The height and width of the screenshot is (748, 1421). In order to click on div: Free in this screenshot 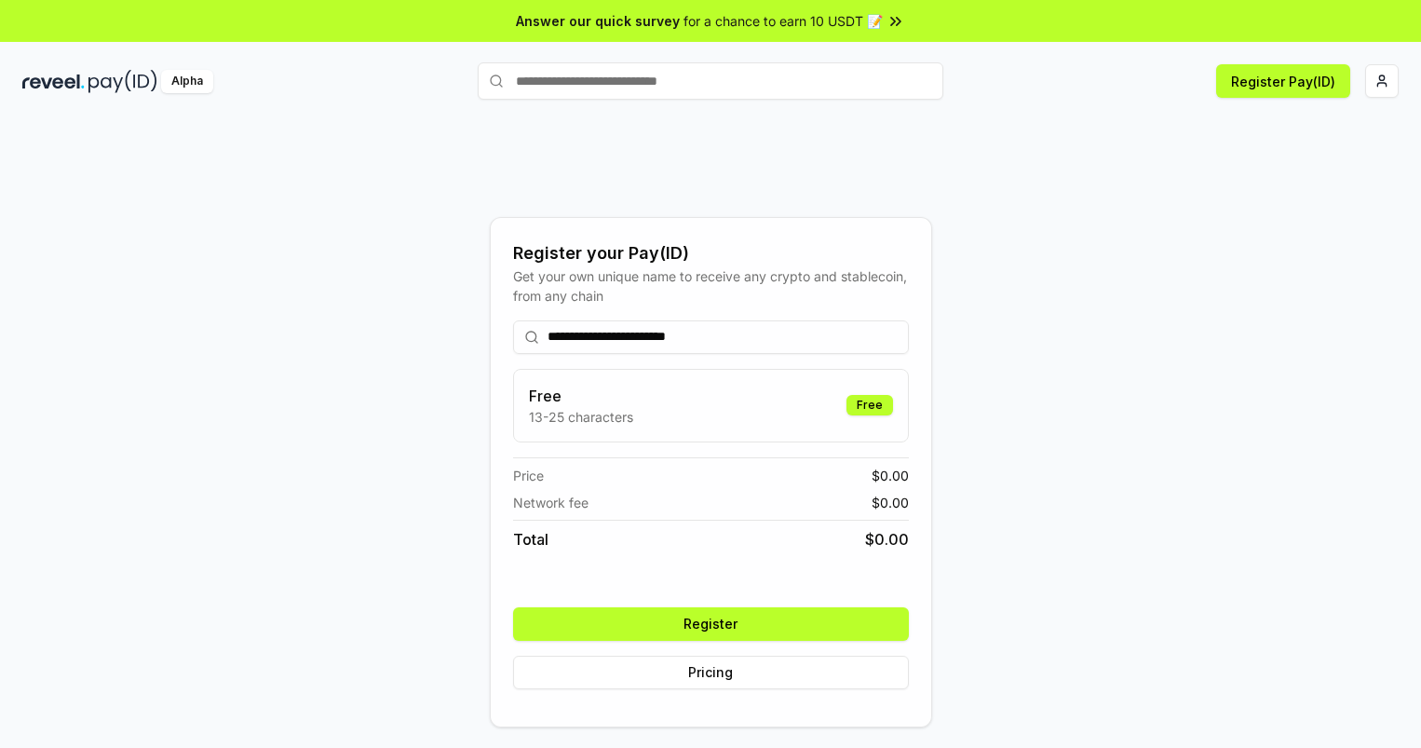, I will do `click(869, 405)`.